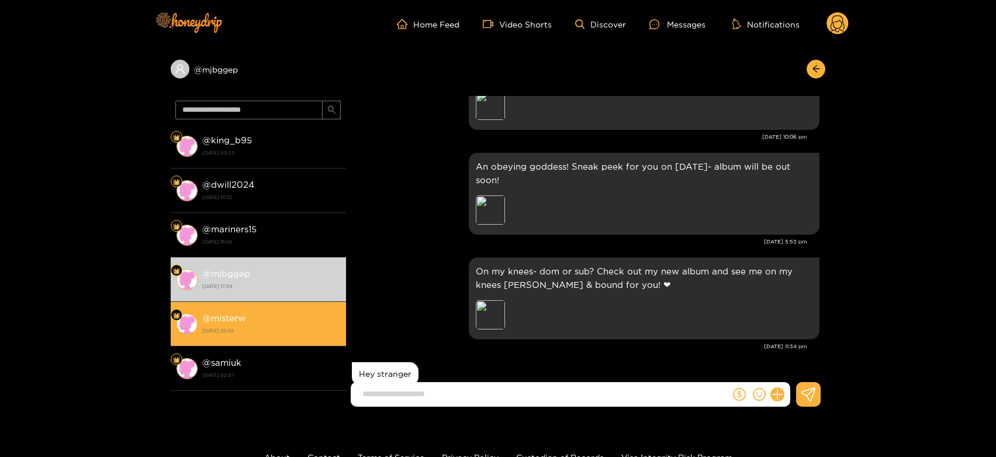 This screenshot has width=996, height=457. What do you see at coordinates (816, 69) in the screenshot?
I see `button: arrow-left` at bounding box center [816, 69].